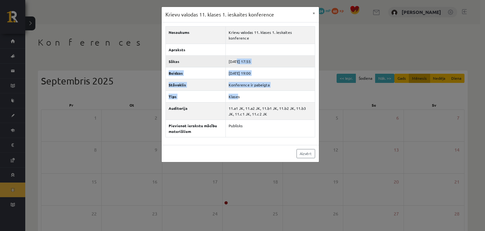 This screenshot has width=485, height=231. I want to click on td: 11.a1 JK, 11.a2 JK, 11.b1 JK, 11.b2 JK, 11.b3 JK, 11.c1 JK, 11.c2 JK, so click(270, 111).